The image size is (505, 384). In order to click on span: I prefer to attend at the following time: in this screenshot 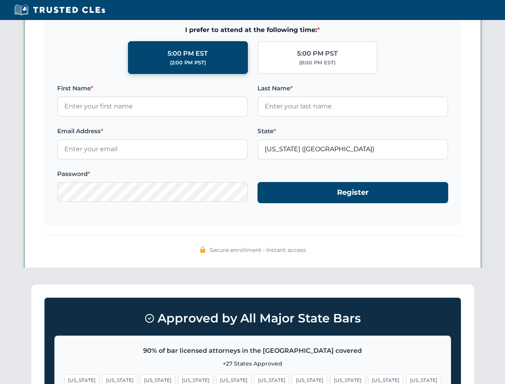, I will do `click(253, 30)`.